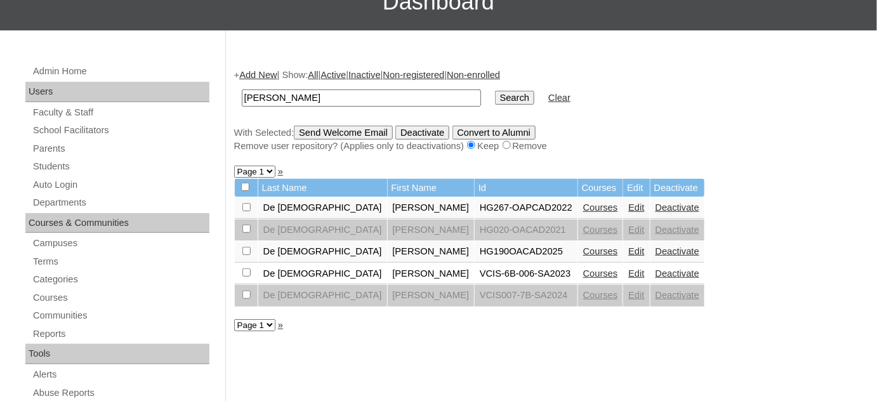  Describe the element at coordinates (121, 185) in the screenshot. I see `a: Auto Login` at that location.